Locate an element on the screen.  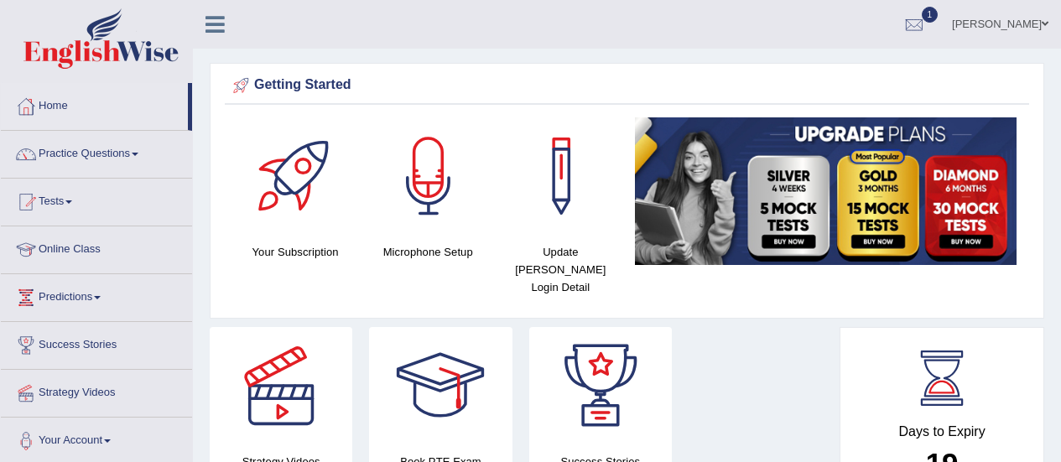
a: Strategy Videos is located at coordinates (96, 391).